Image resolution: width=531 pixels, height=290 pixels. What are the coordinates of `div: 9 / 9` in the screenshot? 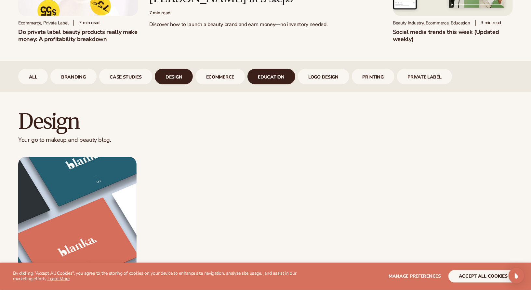 It's located at (425, 76).